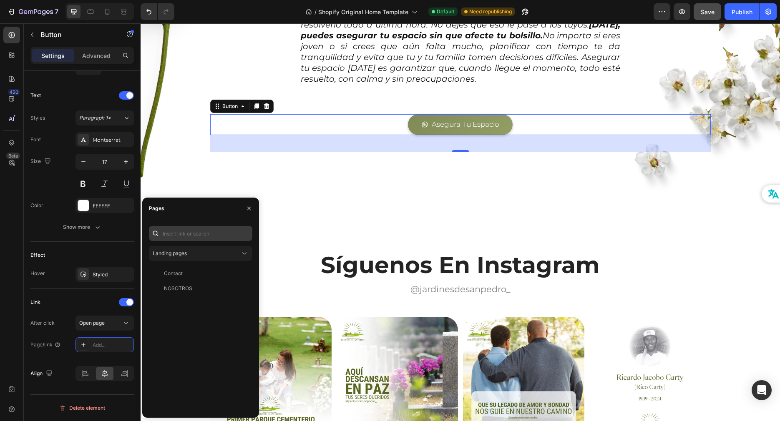  I want to click on div: Publish, so click(742, 12).